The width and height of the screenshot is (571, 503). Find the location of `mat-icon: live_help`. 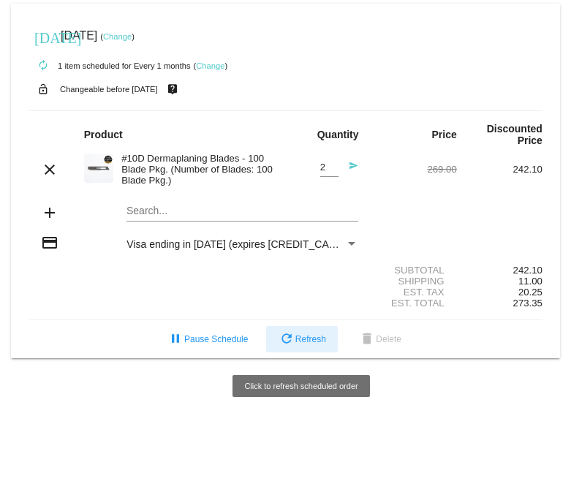

mat-icon: live_help is located at coordinates (173, 89).